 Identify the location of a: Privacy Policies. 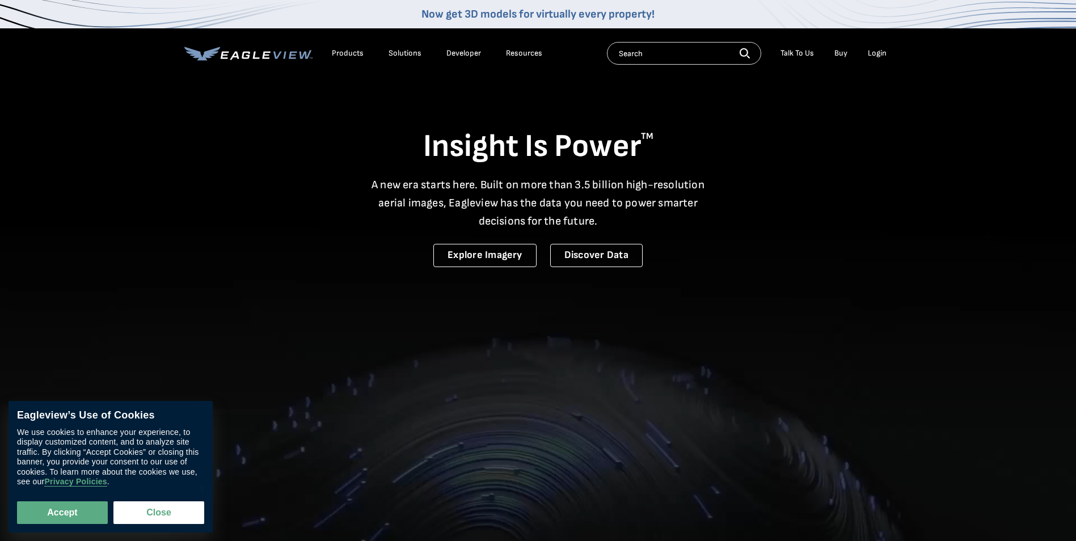
(75, 482).